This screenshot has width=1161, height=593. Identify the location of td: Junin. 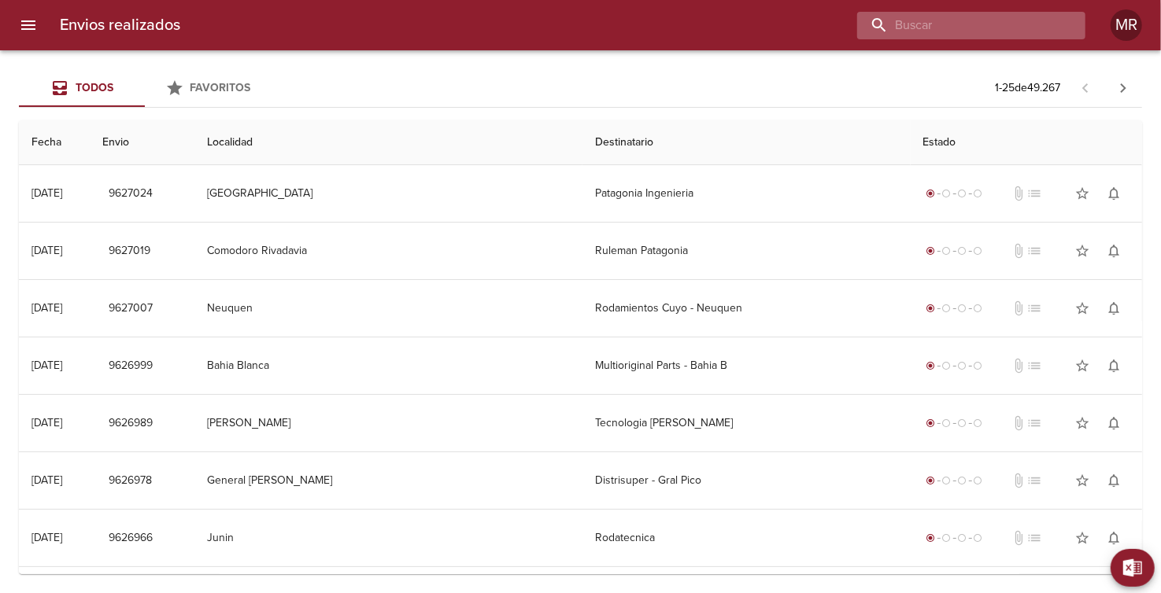
(388, 538).